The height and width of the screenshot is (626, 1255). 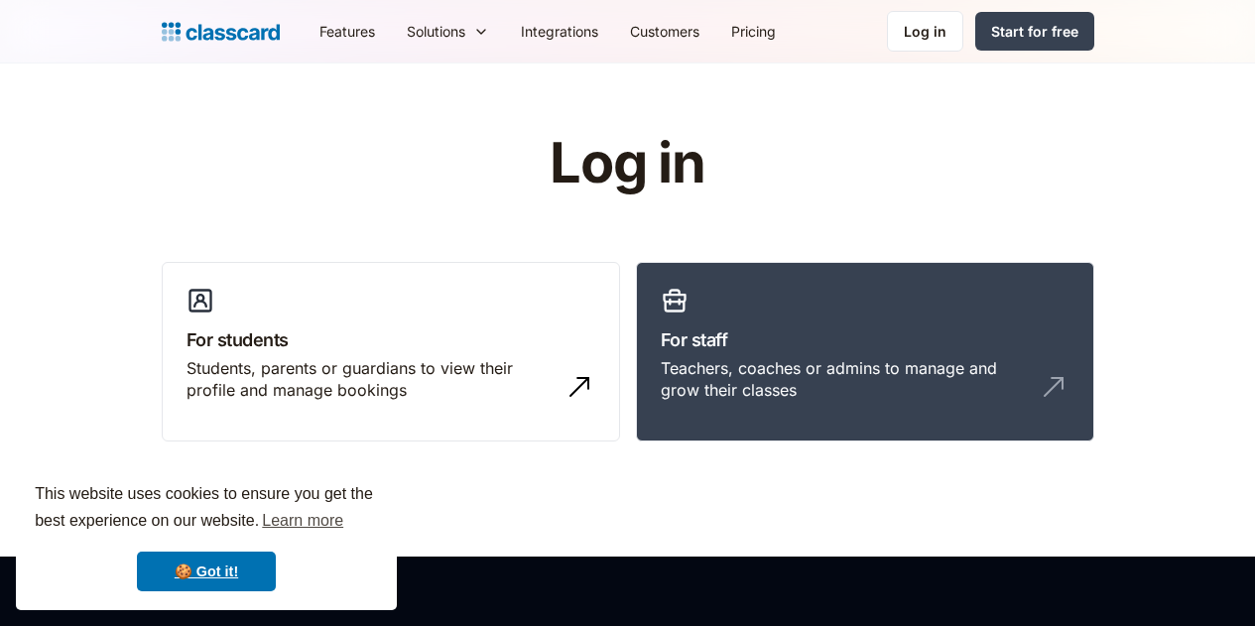 What do you see at coordinates (206, 509) in the screenshot?
I see `span: This website uses cookies to ensure you get the best experience on our website.` at bounding box center [206, 509].